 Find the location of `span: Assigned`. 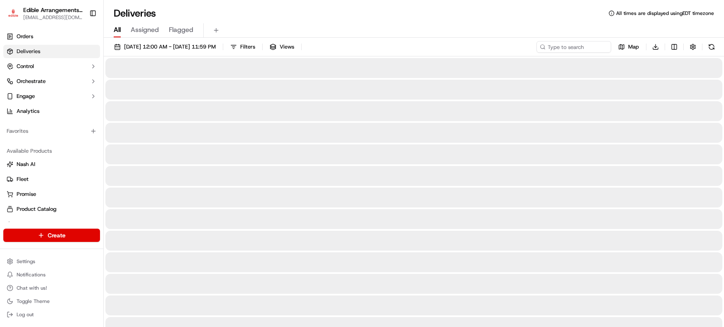

span: Assigned is located at coordinates (145, 30).